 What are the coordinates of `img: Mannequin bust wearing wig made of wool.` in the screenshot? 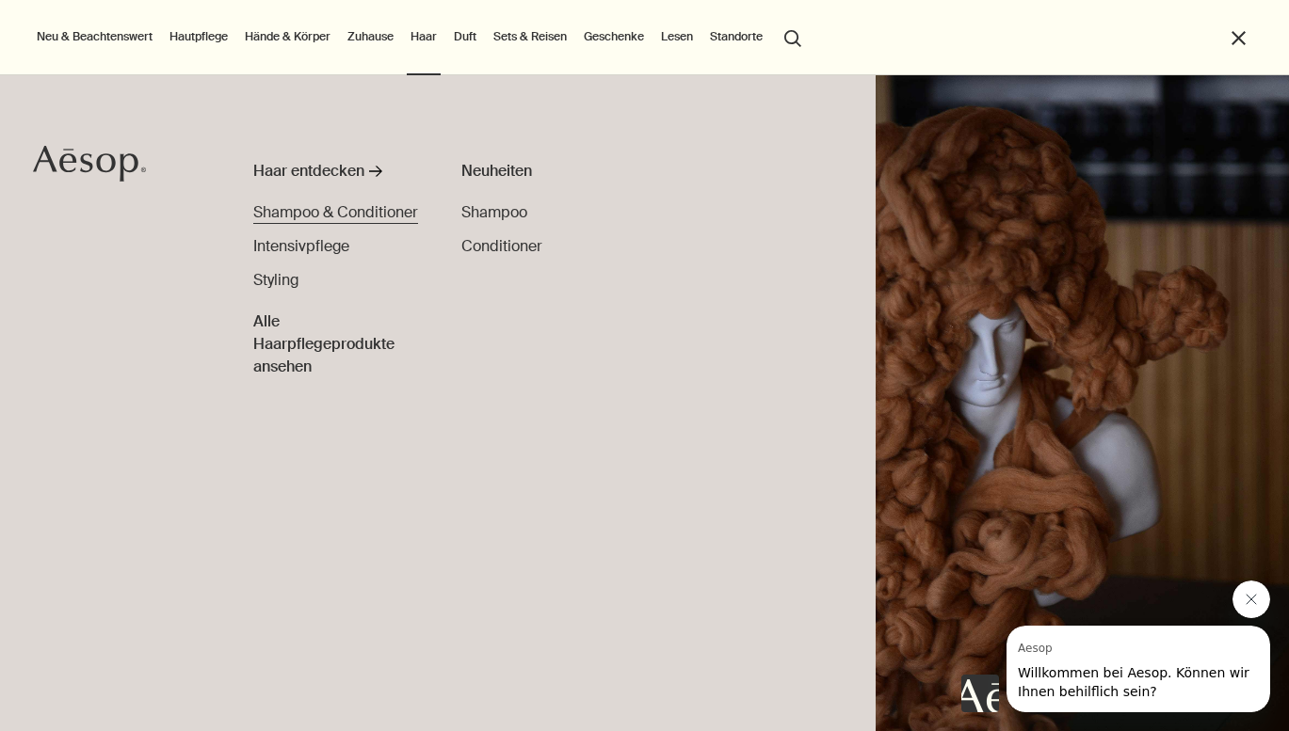 It's located at (1082, 403).